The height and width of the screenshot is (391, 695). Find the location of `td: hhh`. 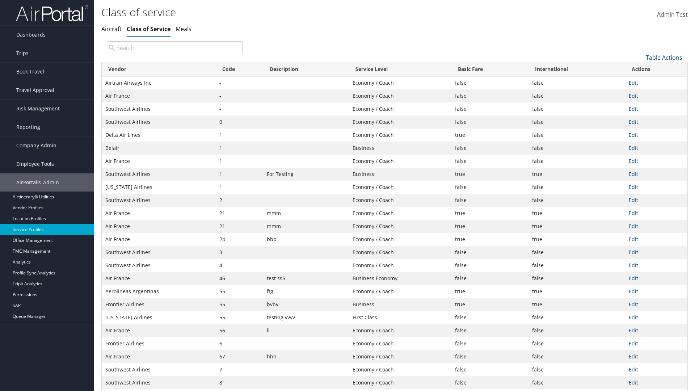

td: hhh is located at coordinates (306, 356).